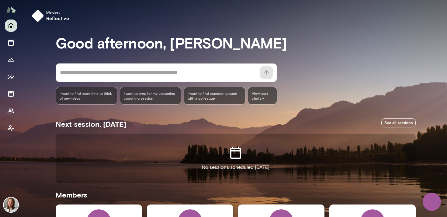 This screenshot has width=447, height=217. What do you see at coordinates (52, 16) in the screenshot?
I see `button: Mindsetreflective` at bounding box center [52, 16].